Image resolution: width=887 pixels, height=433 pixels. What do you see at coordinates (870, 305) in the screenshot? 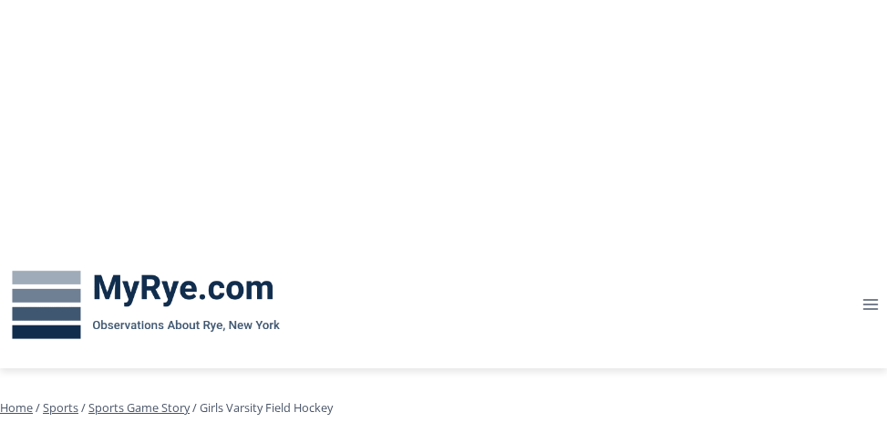
I see `button: Open menu` at bounding box center [870, 305].